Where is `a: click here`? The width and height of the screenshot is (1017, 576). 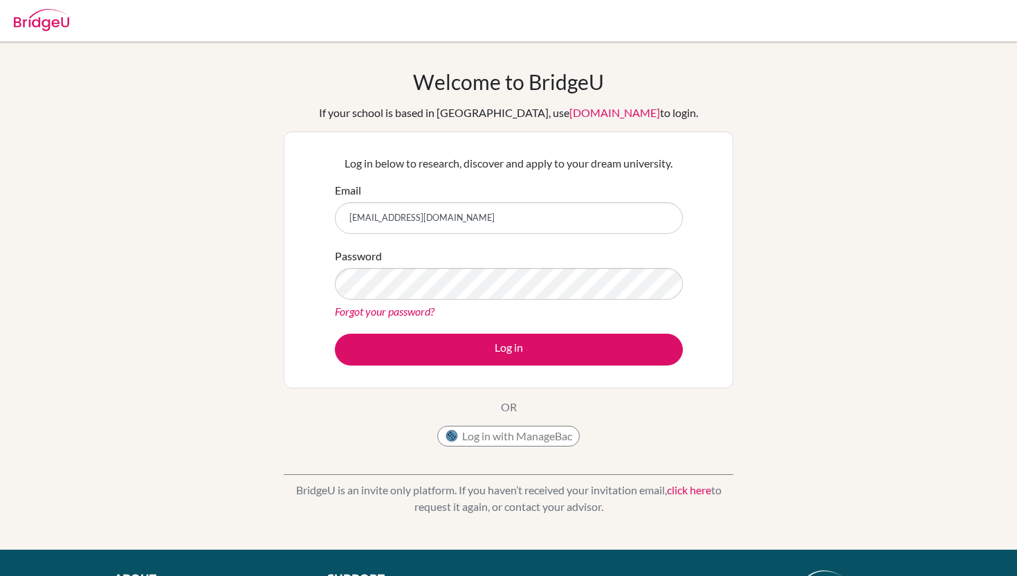 a: click here is located at coordinates (689, 489).